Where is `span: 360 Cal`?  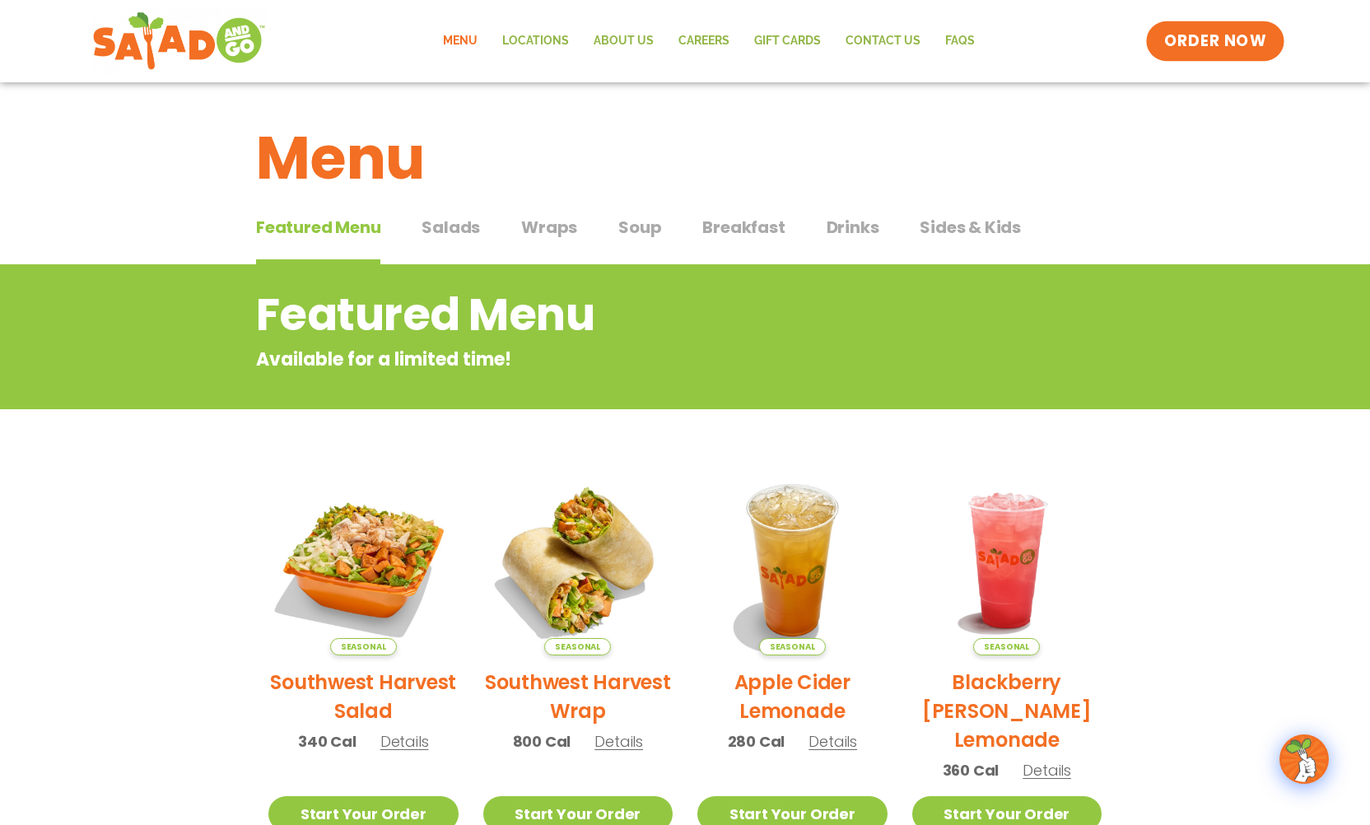 span: 360 Cal is located at coordinates (971, 770).